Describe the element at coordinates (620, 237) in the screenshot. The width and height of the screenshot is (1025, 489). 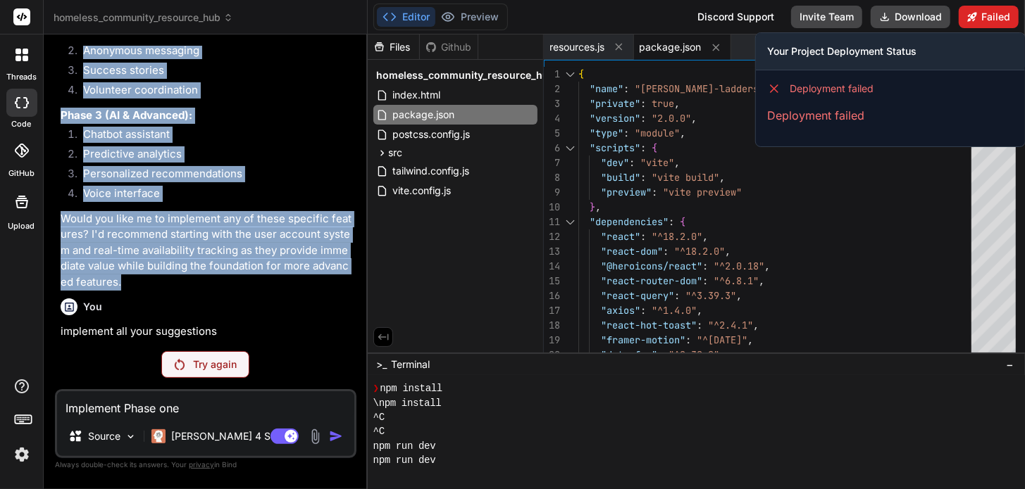
I see `span: "react"` at that location.